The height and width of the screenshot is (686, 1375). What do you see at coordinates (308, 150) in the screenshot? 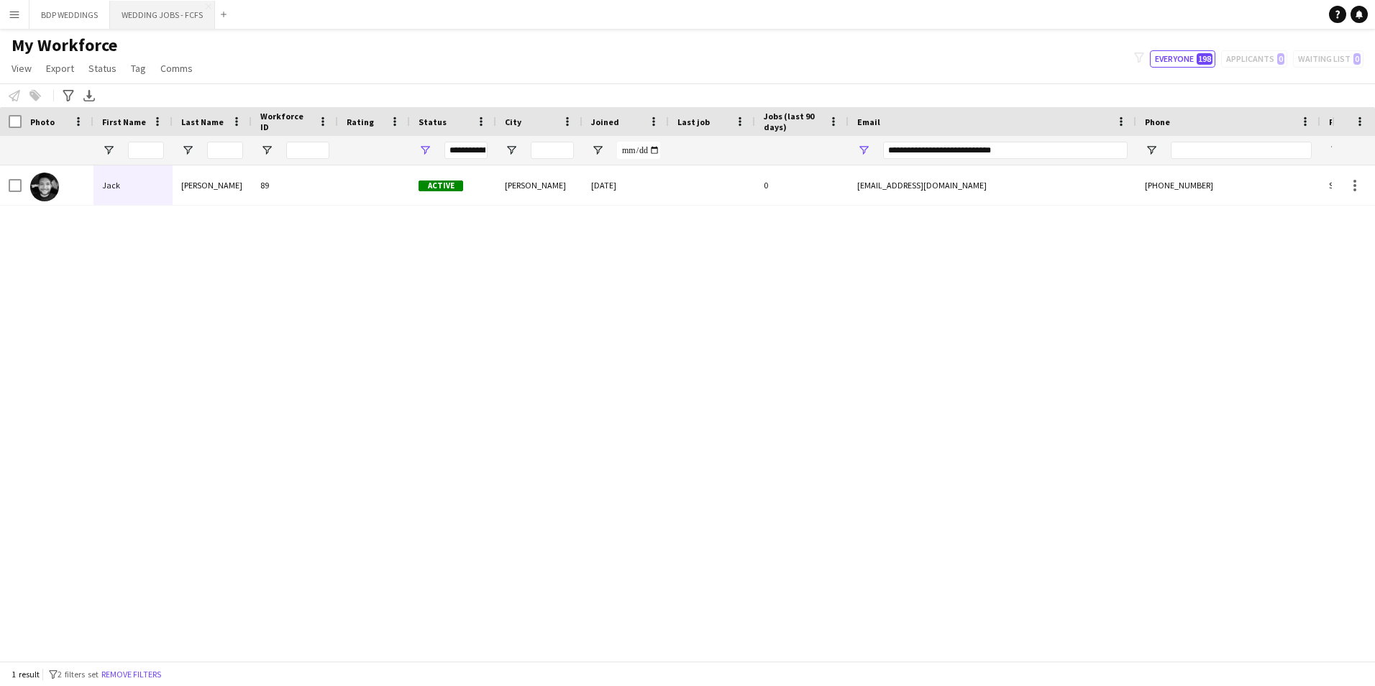
I see `input: Workforce ID Filter Input` at bounding box center [308, 150].